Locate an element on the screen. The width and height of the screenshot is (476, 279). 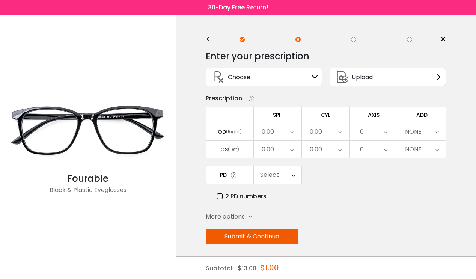
td: SPH is located at coordinates (278, 114).